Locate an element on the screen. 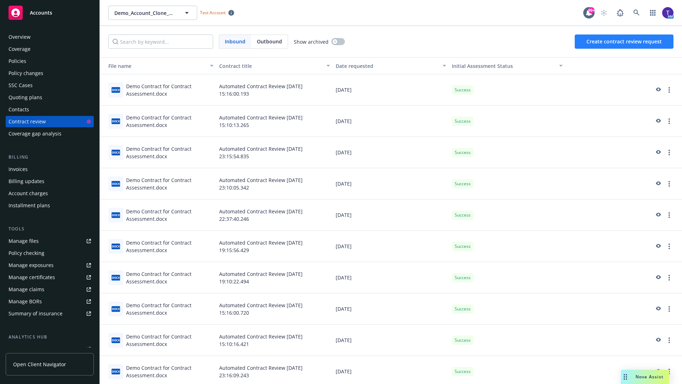 Image resolution: width=682 pixels, height=384 pixels. div: Policy changes is located at coordinates (26, 73).